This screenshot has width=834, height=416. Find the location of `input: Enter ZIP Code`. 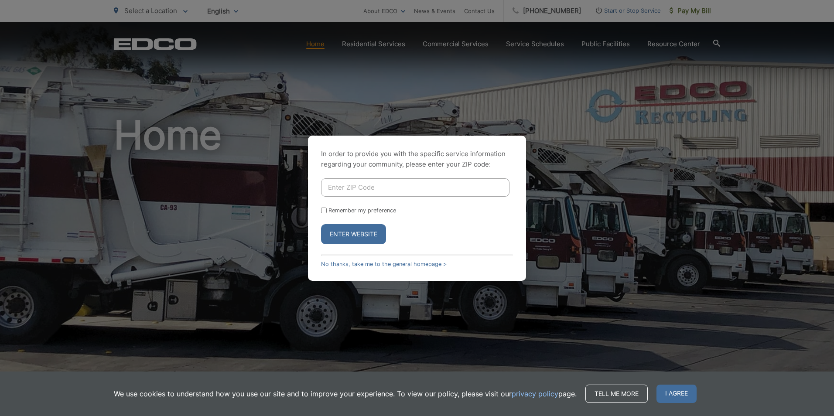

input: Enter ZIP Code is located at coordinates (415, 187).